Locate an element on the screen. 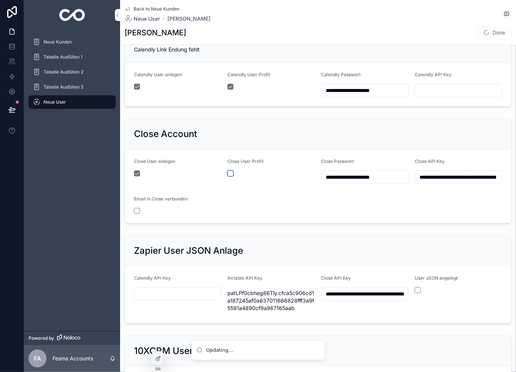 Image resolution: width=516 pixels, height=372 pixels. img: App logo is located at coordinates (72, 15).